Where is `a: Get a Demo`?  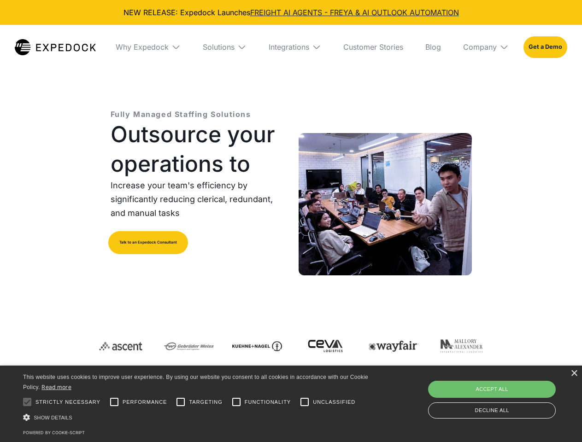
a: Get a Demo is located at coordinates (545, 47).